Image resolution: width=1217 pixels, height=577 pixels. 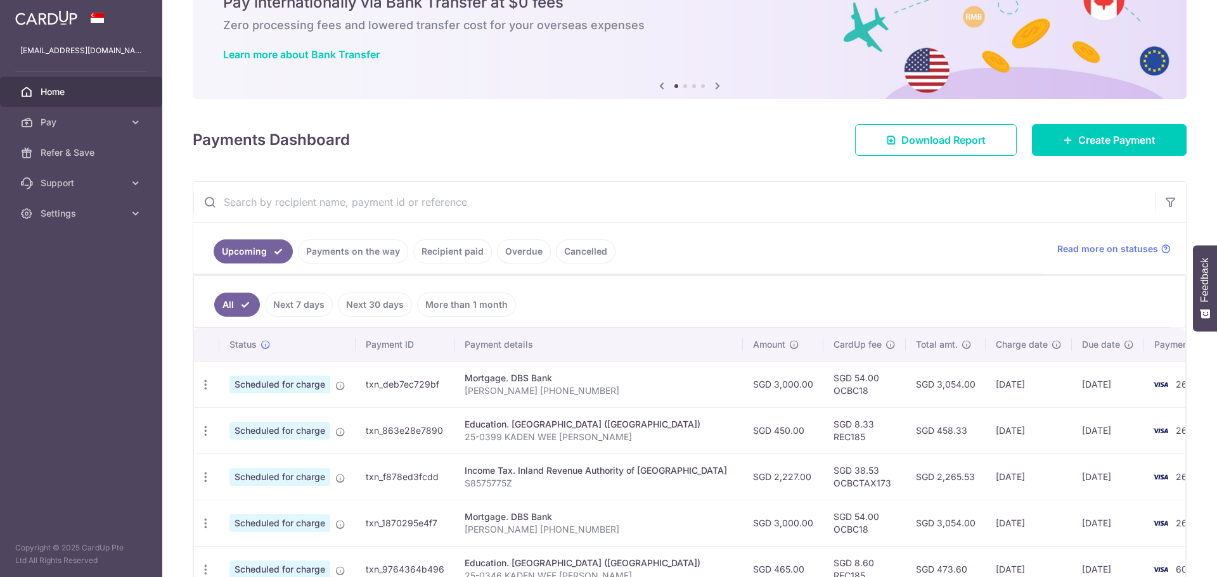 I want to click on td: txn_863e28e7890, so click(x=405, y=430).